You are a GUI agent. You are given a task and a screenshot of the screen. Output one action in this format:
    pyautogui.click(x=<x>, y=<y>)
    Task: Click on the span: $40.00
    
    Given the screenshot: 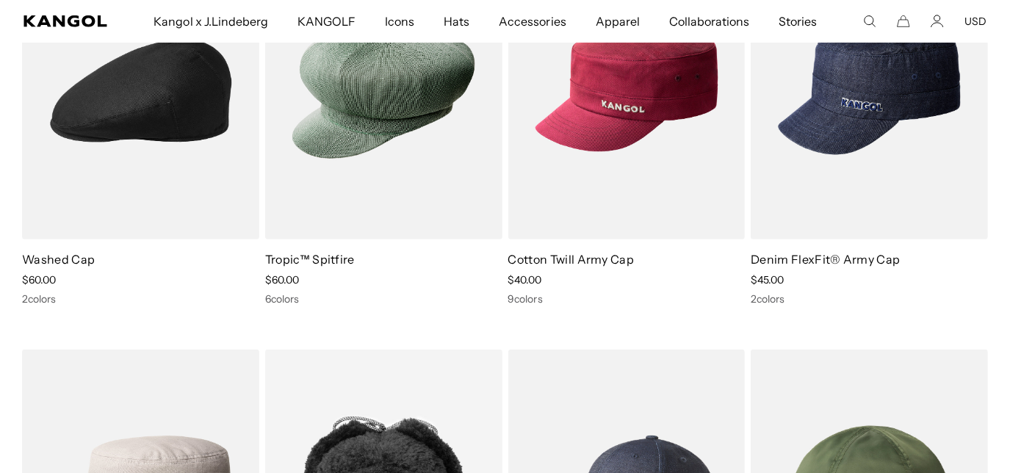 What is the action you would take?
    pyautogui.click(x=525, y=280)
    